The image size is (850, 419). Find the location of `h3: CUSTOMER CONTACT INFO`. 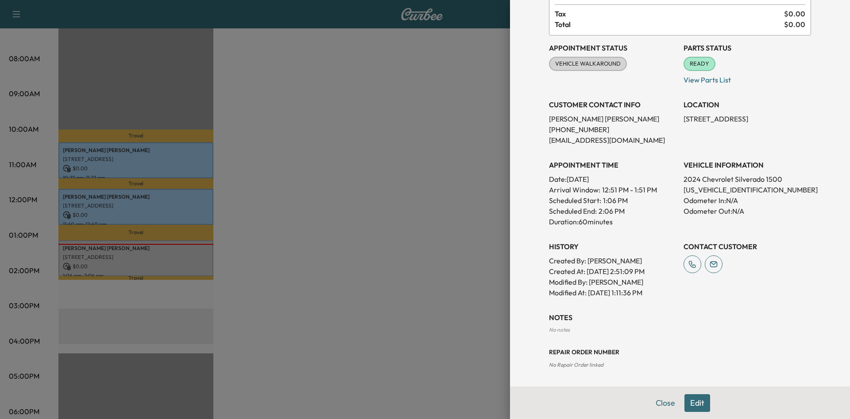

h3: CUSTOMER CONTACT INFO is located at coordinates (613, 105).